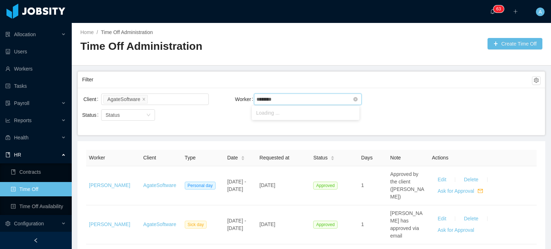  Describe the element at coordinates (200, 186) in the screenshot. I see `span: Personal day` at that location.